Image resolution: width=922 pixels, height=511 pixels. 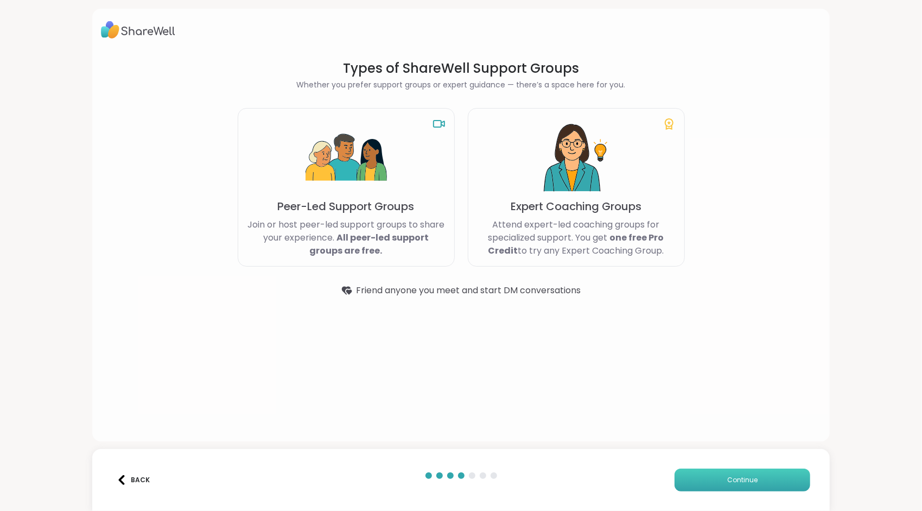 I want to click on span: Friend anyone you meet and start DM conversations, so click(x=469, y=290).